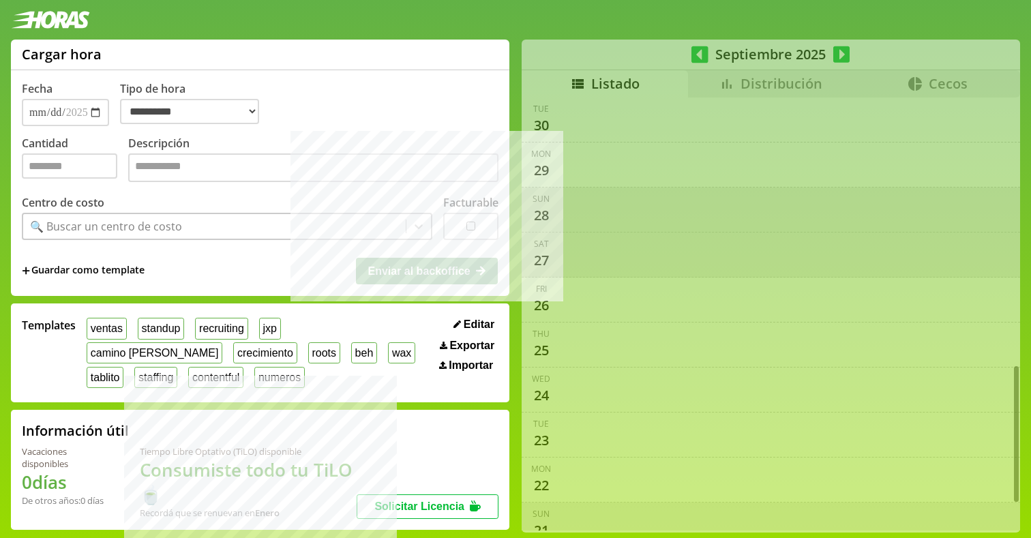 The width and height of the screenshot is (1031, 538). Describe the element at coordinates (105, 377) in the screenshot. I see `button: tablito` at that location.